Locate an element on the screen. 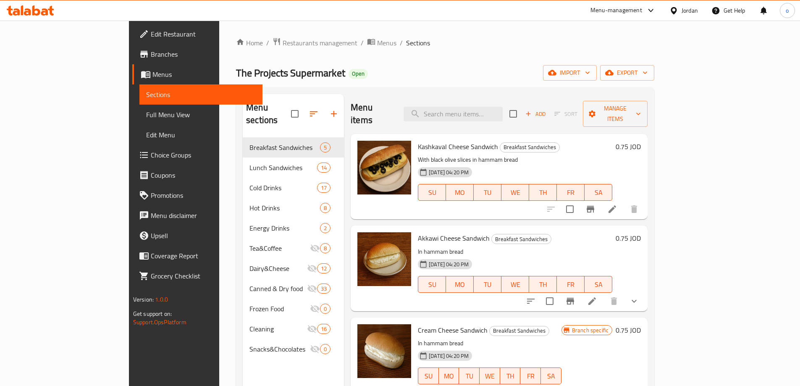  span: Tea&Coffee is located at coordinates (280, 248).